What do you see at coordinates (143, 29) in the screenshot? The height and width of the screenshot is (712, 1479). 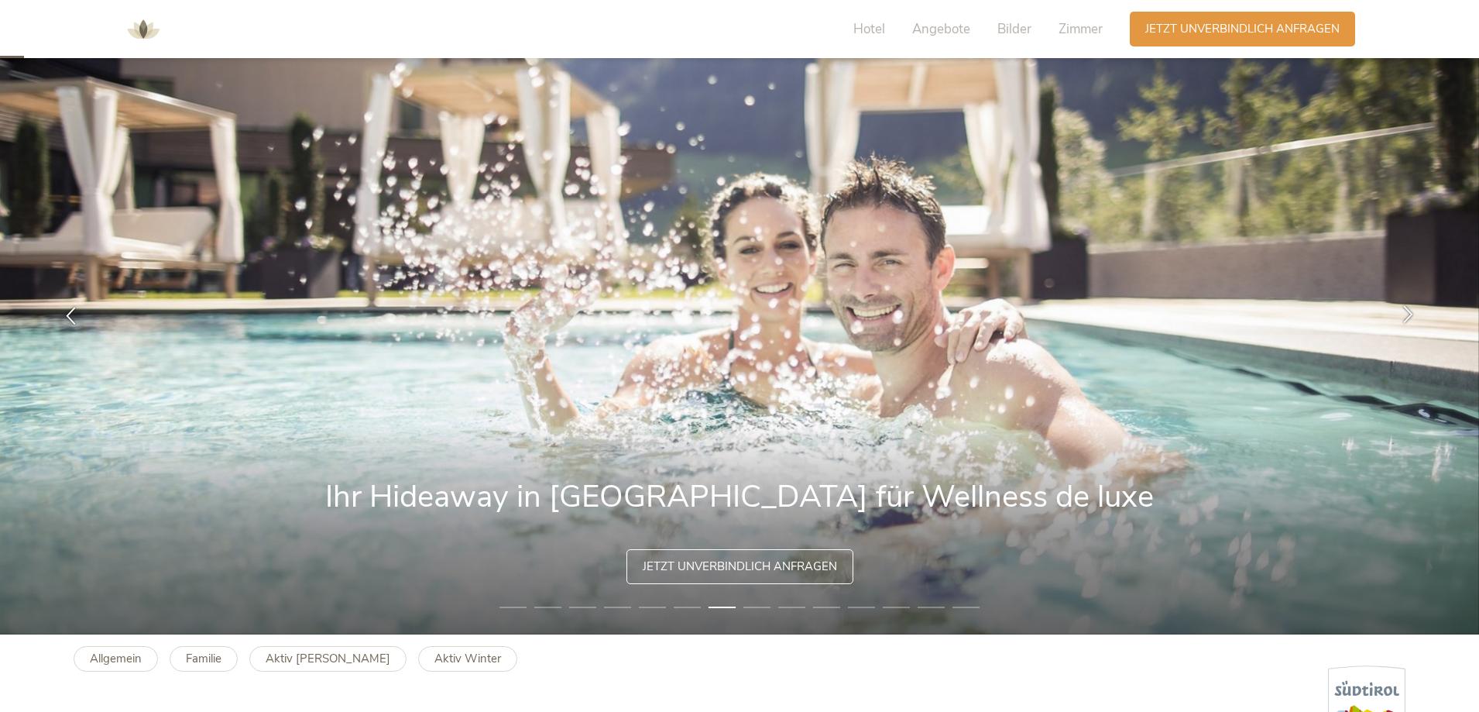 I see `img: AMONTI & LUNARIS Wellnessresort` at bounding box center [143, 29].